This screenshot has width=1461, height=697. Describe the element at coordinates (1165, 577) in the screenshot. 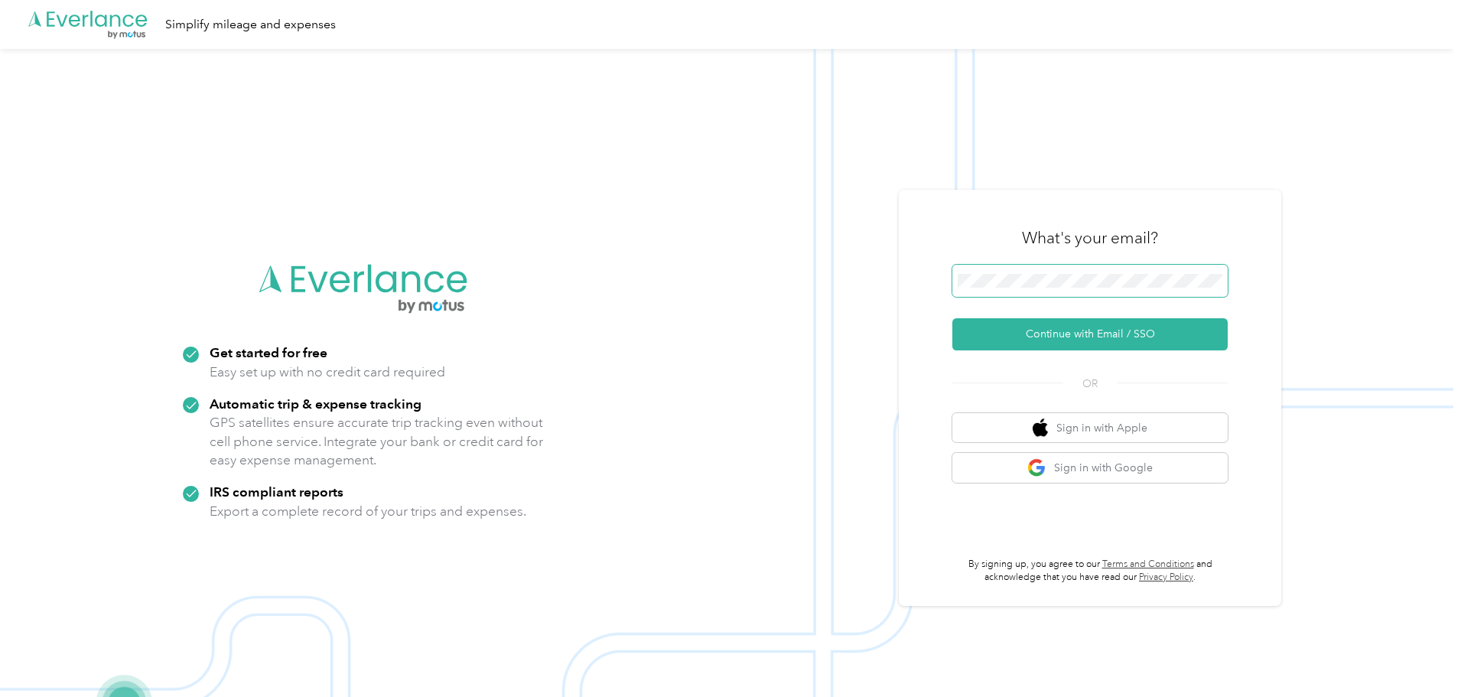

I see `a: Privacy Policy` at that location.